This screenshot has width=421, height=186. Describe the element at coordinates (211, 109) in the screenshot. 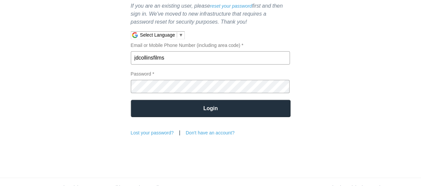

I see `input: Login` at that location.